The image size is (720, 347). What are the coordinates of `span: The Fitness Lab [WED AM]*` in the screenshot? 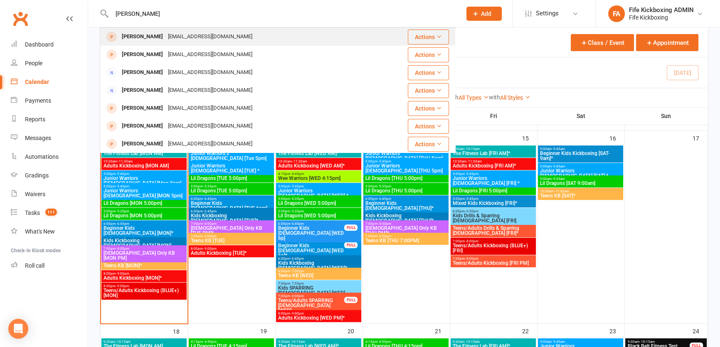 It's located at (319, 153).